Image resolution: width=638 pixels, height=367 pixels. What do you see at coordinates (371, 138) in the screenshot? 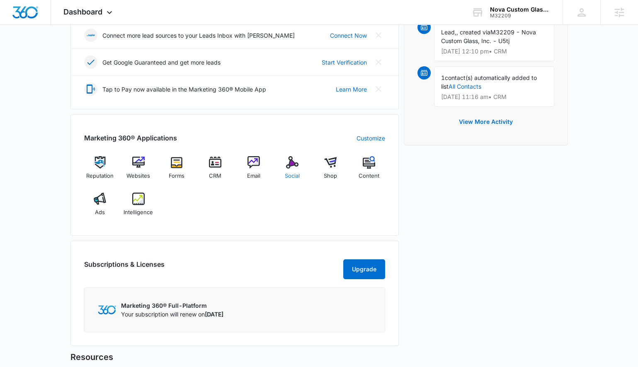
I see `a: Customize` at bounding box center [371, 138].